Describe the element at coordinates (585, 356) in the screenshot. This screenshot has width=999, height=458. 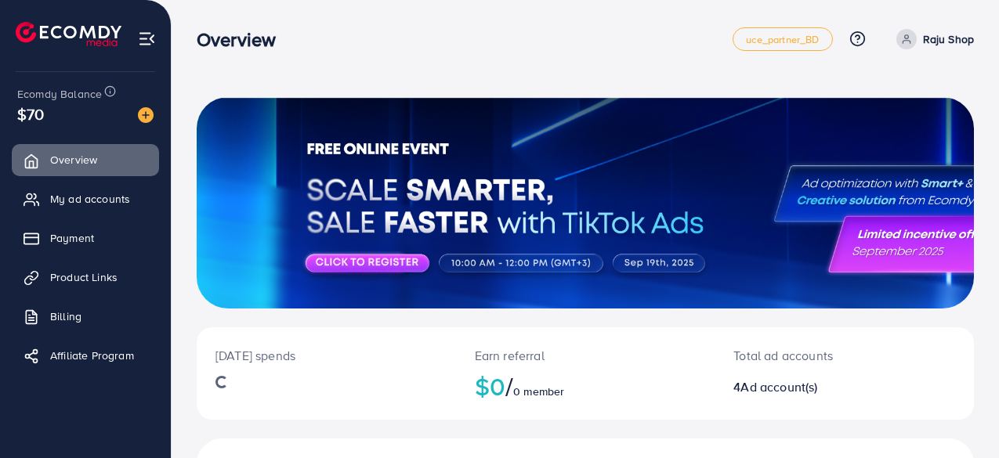
I see `p: Earn referral` at that location.